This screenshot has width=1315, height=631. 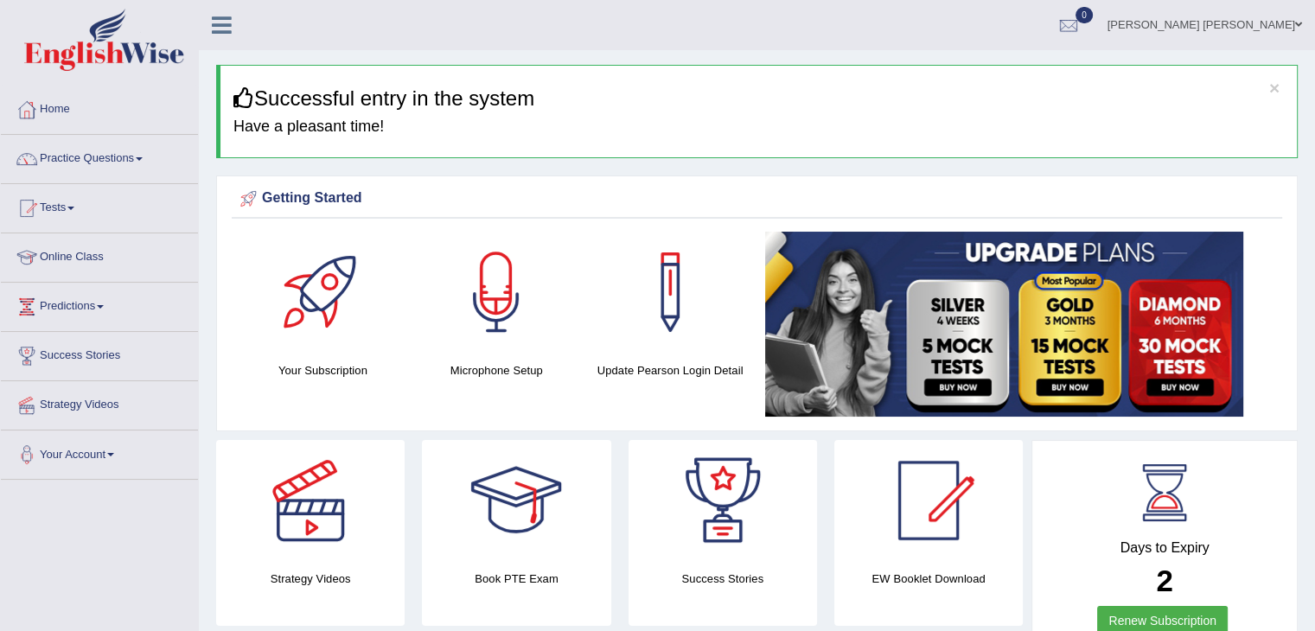 I want to click on h4: Days to Expiry, so click(x=1164, y=548).